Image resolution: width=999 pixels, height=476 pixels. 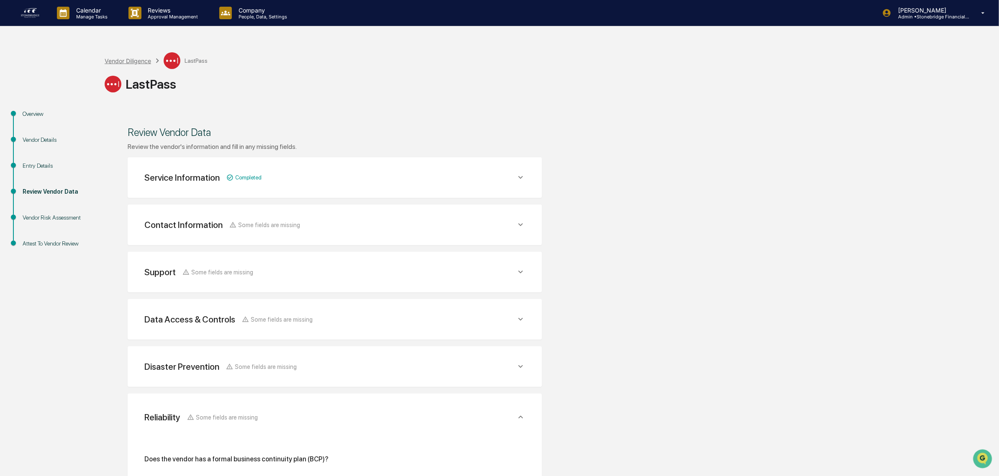 What do you see at coordinates (262, 17) in the screenshot?
I see `p: People, Data, Settings` at bounding box center [262, 17].